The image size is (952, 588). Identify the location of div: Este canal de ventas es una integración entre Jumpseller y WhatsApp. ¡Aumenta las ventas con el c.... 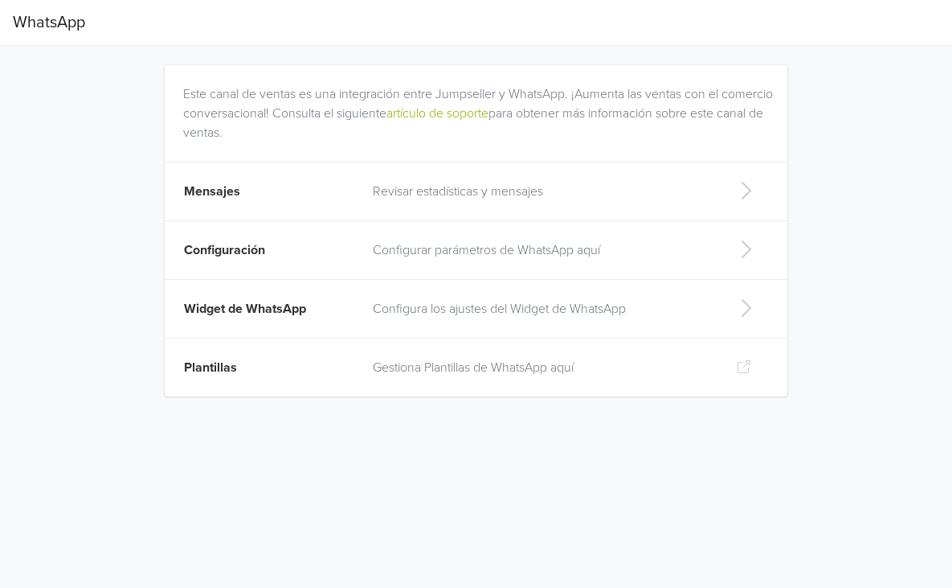
(479, 104).